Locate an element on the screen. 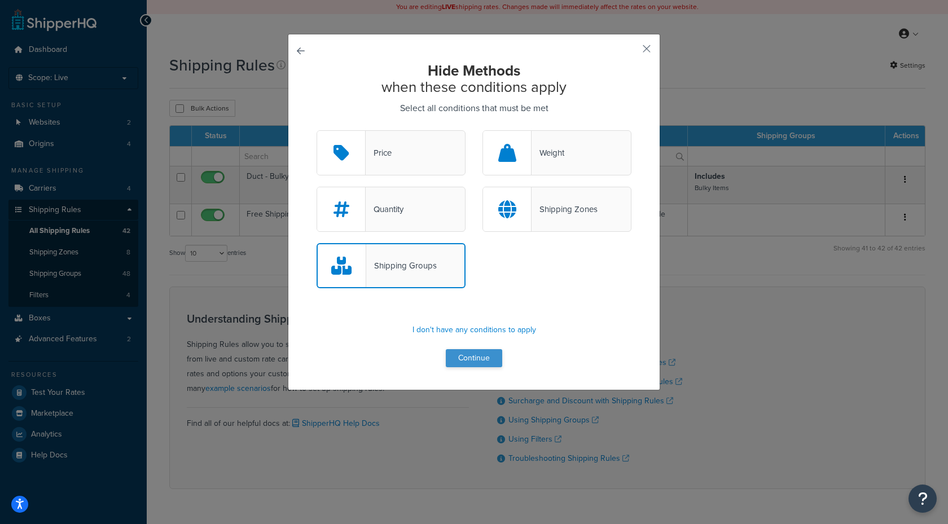 This screenshot has height=524, width=948. div: Shipping Zones is located at coordinates (564, 209).